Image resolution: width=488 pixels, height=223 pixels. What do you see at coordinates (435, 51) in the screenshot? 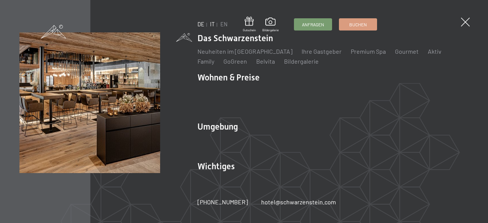
I see `a: Aktiv` at bounding box center [435, 51].